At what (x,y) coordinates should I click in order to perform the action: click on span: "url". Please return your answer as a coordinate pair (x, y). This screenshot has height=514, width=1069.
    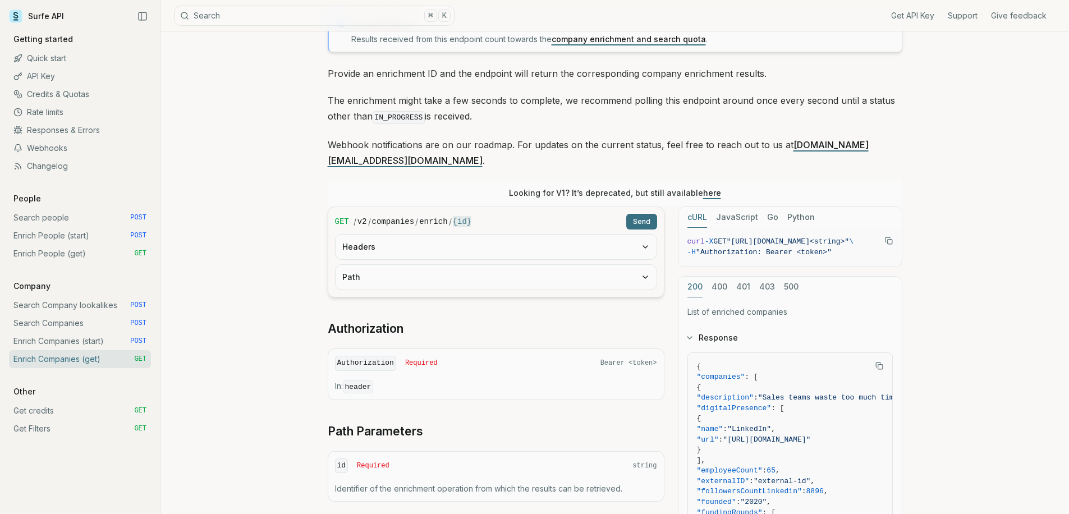
    Looking at the image, I should click on (707, 439).